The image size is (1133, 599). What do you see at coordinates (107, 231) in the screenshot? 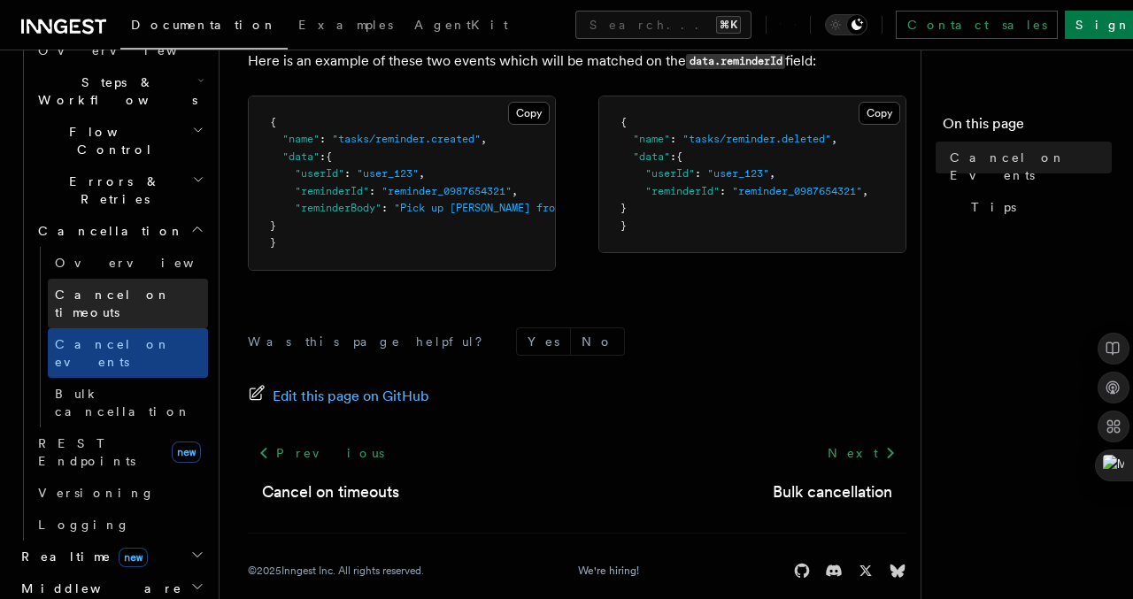
I see `span: Cancellation` at bounding box center [107, 231].